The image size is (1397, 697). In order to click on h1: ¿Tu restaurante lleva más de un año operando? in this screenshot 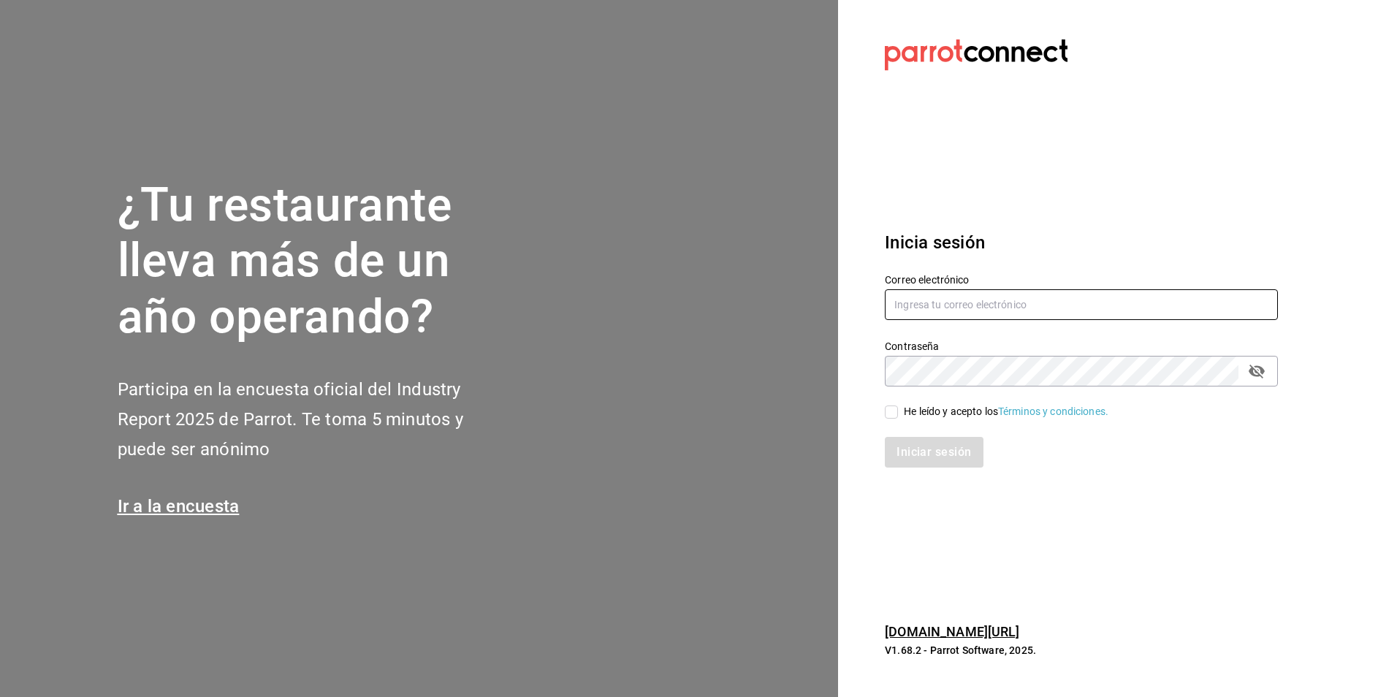, I will do `click(315, 262)`.